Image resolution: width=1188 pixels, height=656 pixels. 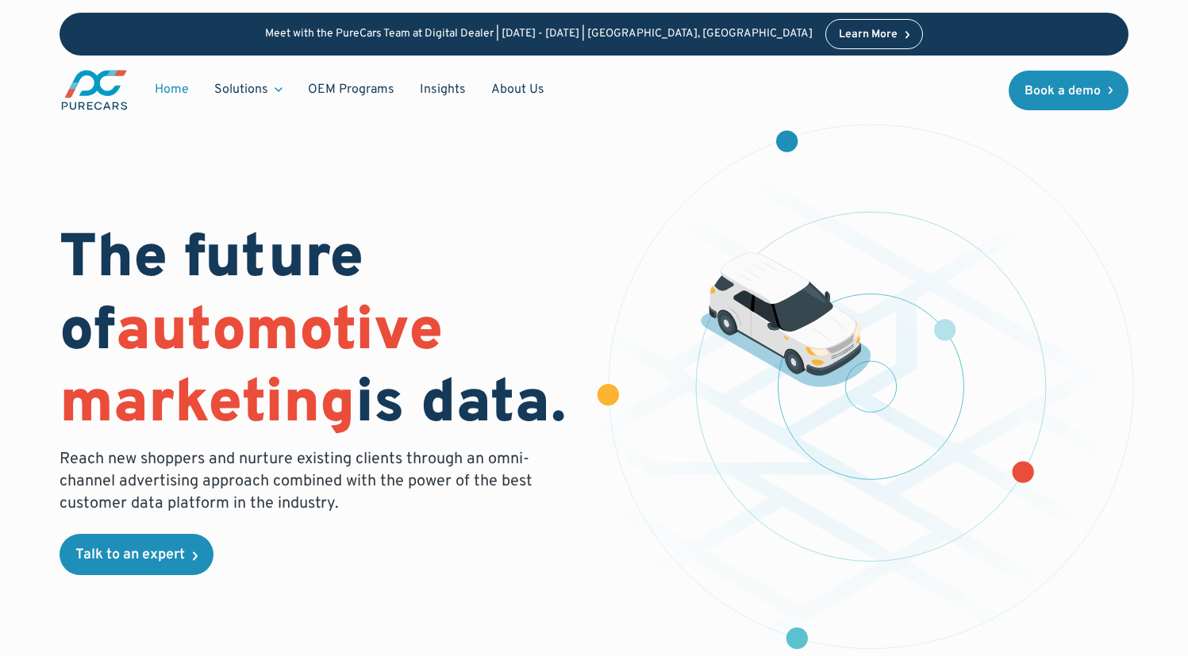 What do you see at coordinates (317, 333) in the screenshot?
I see `h1: The future of is data.` at bounding box center [317, 333].